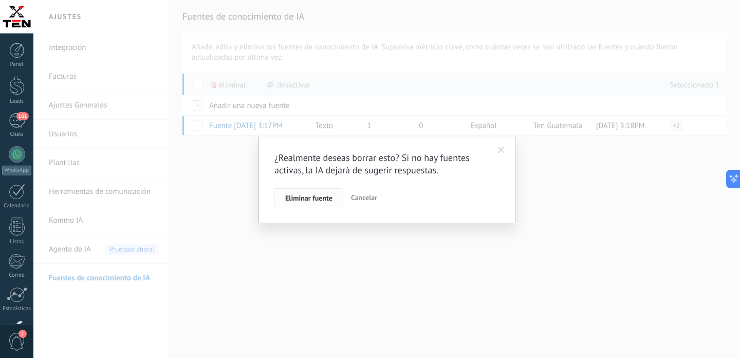 This screenshot has height=358, width=740. Describe the element at coordinates (16, 170) in the screenshot. I see `div: WhatsApp` at that location.